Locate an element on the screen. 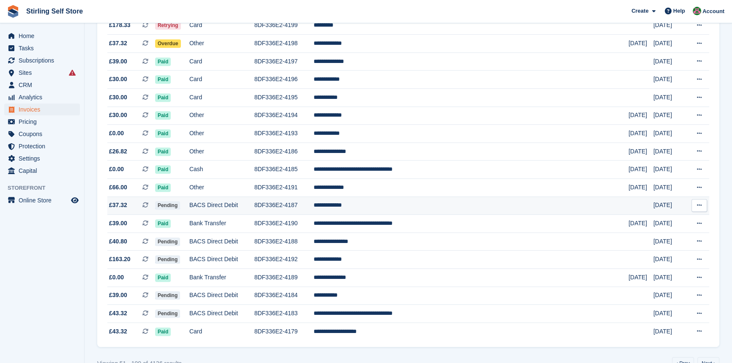  span: Pricing is located at coordinates (44, 122).